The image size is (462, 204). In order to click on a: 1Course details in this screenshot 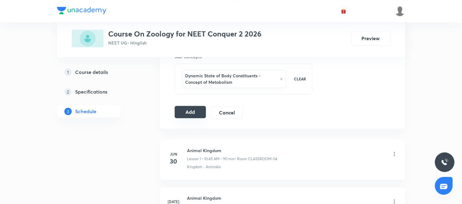, I will do `click(99, 72)`.